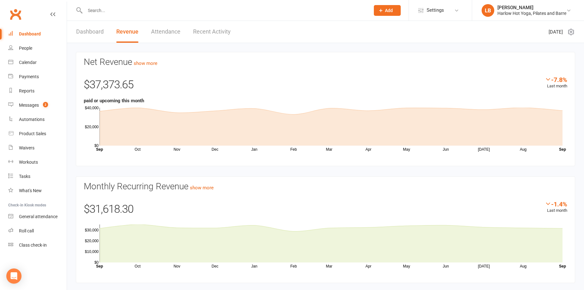 This screenshot has width=584, height=290. Describe the element at coordinates (30, 190) in the screenshot. I see `div: What's New` at that location.